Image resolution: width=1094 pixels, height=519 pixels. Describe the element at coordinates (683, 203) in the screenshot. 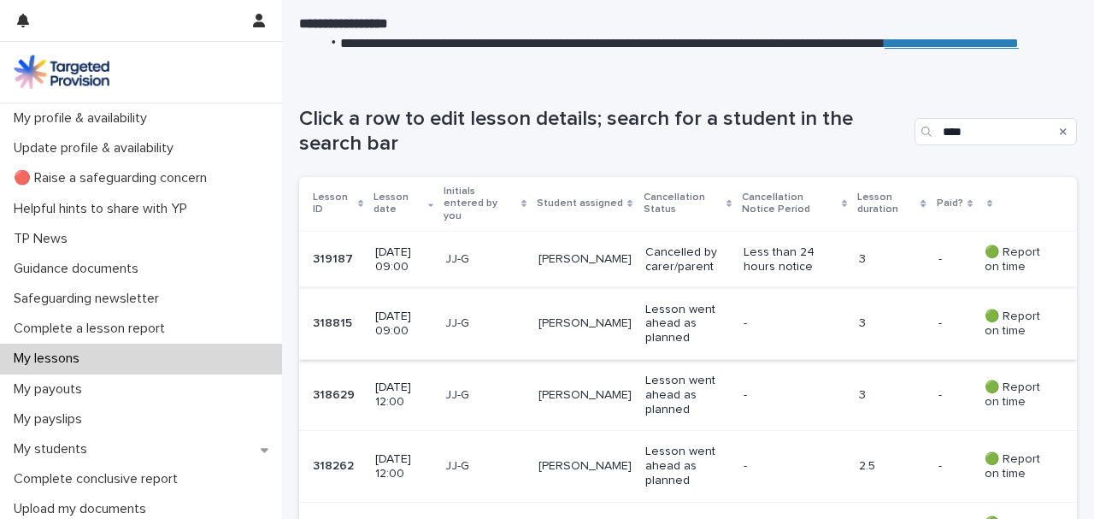

I see `p: Cancellation Status` at that location.